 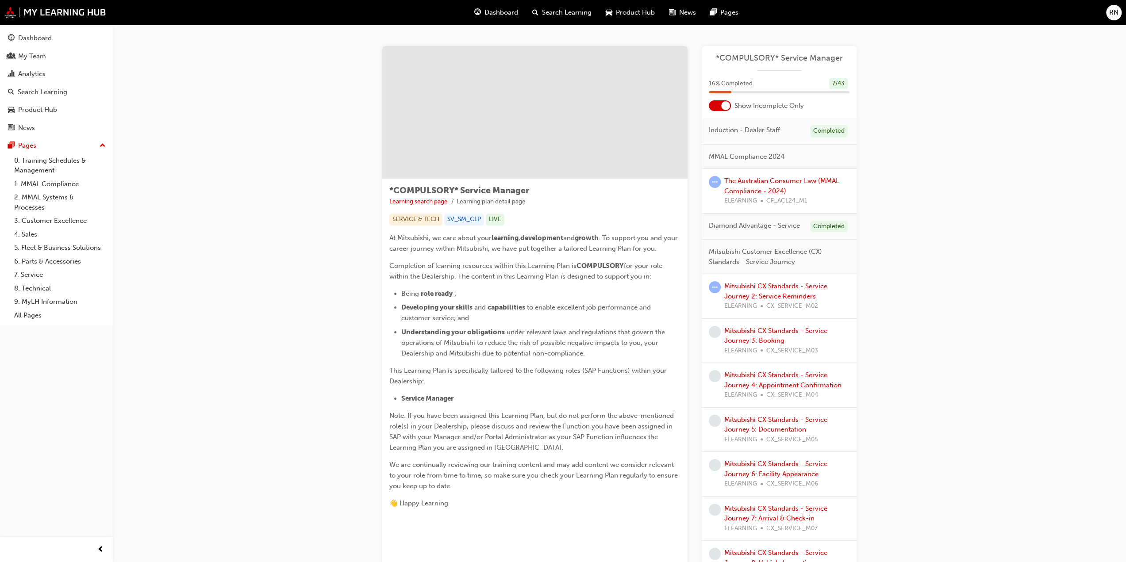 What do you see at coordinates (55, 12) in the screenshot?
I see `a: mmal` at bounding box center [55, 12].